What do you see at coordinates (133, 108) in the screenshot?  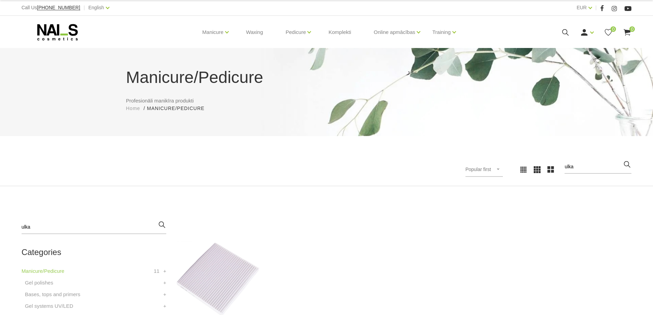 I see `a: Home` at bounding box center [133, 108].